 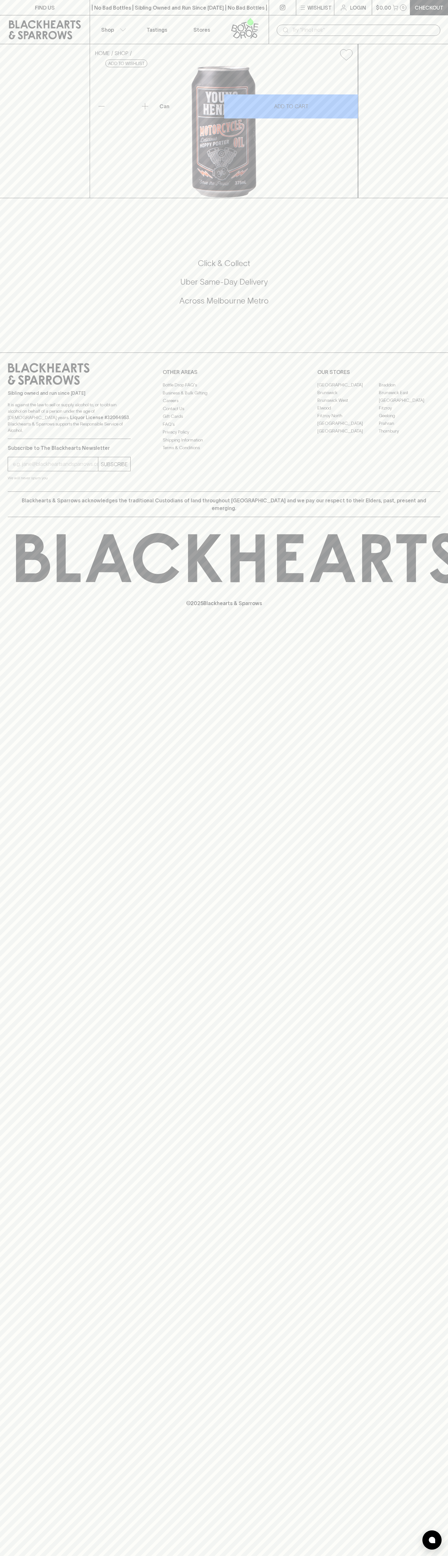 What do you see at coordinates (224, 409) in the screenshot?
I see `a: Contact Us` at bounding box center [224, 409].